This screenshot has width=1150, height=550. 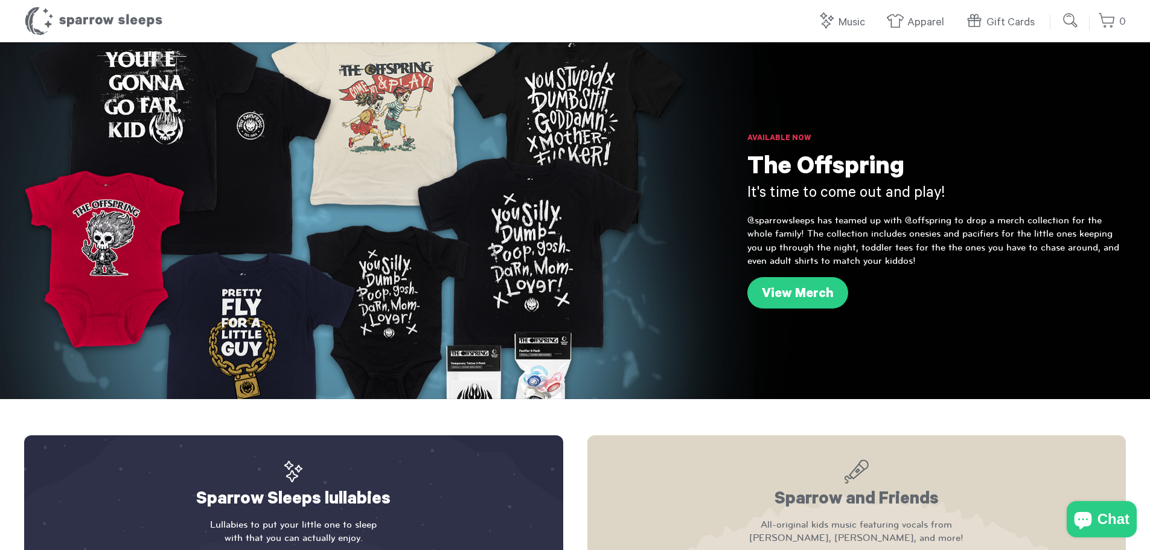 I want to click on h2: Sparrow Sleeps lullabies, so click(x=293, y=485).